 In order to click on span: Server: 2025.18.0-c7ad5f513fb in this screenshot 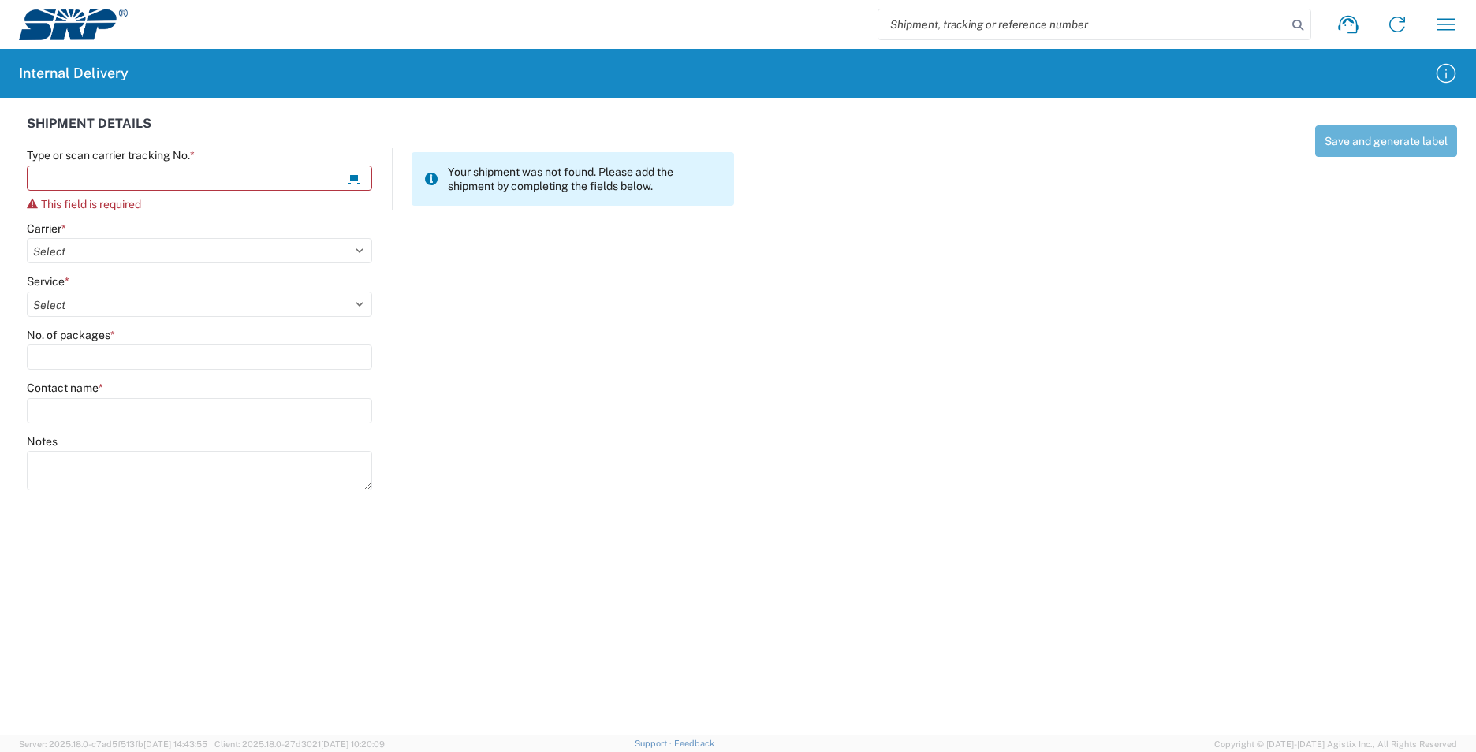, I will do `click(113, 744)`.